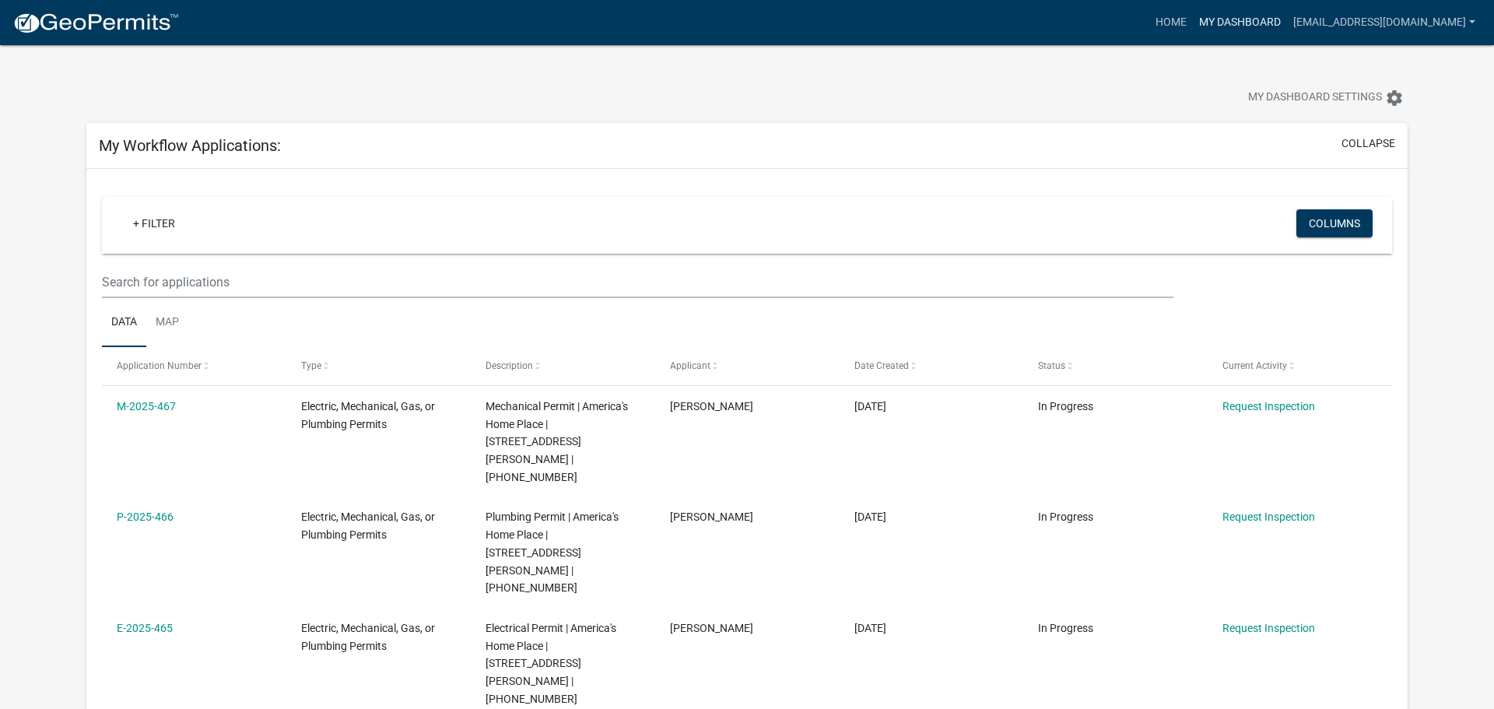  What do you see at coordinates (1171, 23) in the screenshot?
I see `a: Home` at bounding box center [1171, 23].